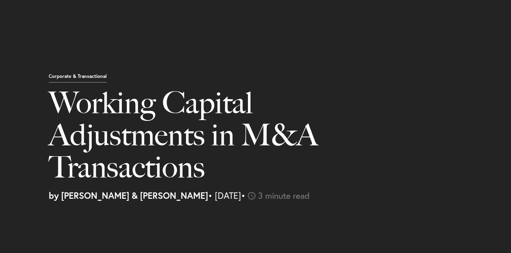 This screenshot has width=511, height=253. What do you see at coordinates (283, 195) in the screenshot?
I see `span: 3 minute read` at bounding box center [283, 195].